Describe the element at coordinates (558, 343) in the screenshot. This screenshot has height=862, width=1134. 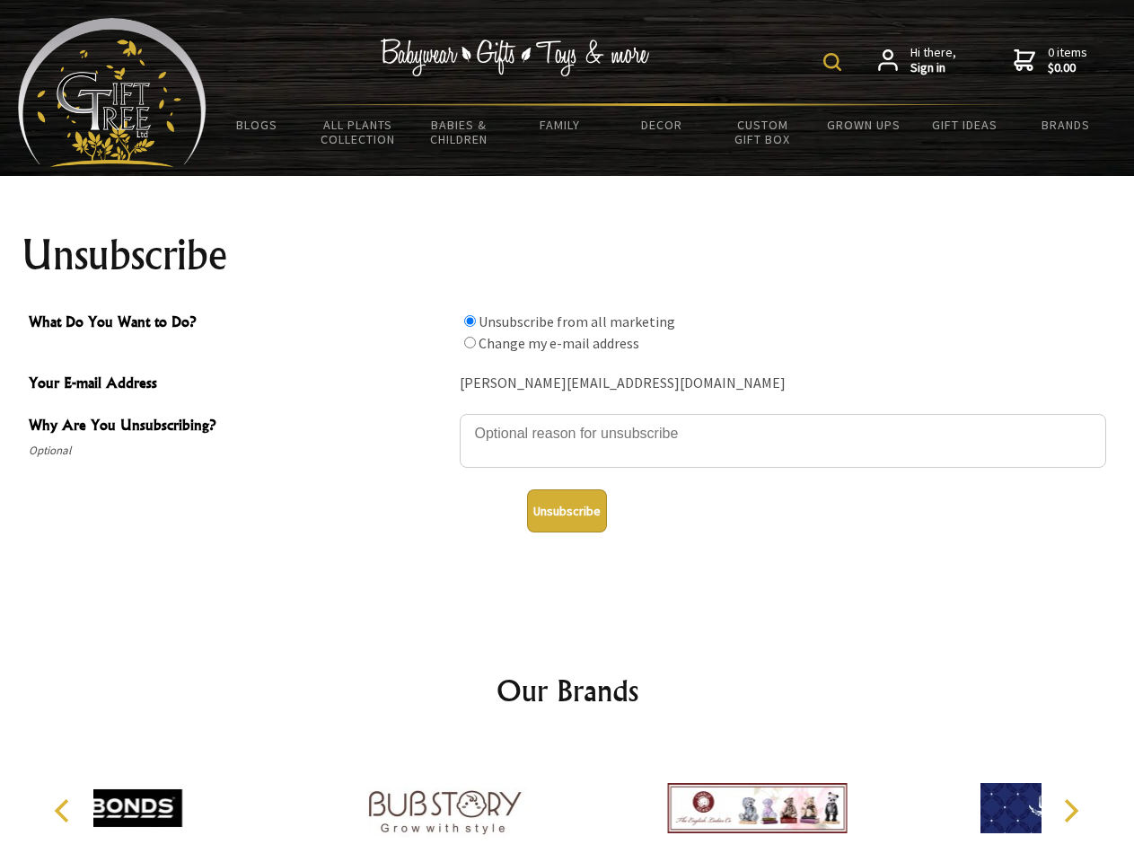
I see `label: Change my e-mail address` at that location.